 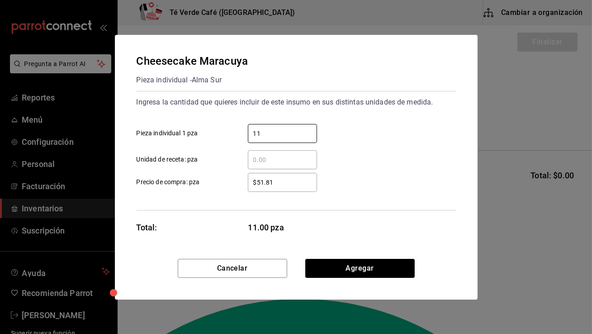 What do you see at coordinates (192, 80) in the screenshot?
I see `div: Pieza individual - Alma Sur` at bounding box center [192, 80].